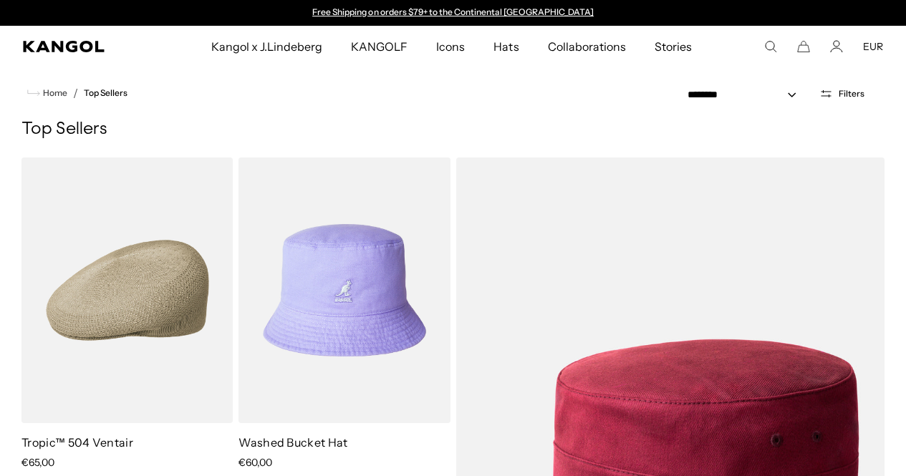 The height and width of the screenshot is (476, 906). I want to click on a: Collaborations, so click(587, 47).